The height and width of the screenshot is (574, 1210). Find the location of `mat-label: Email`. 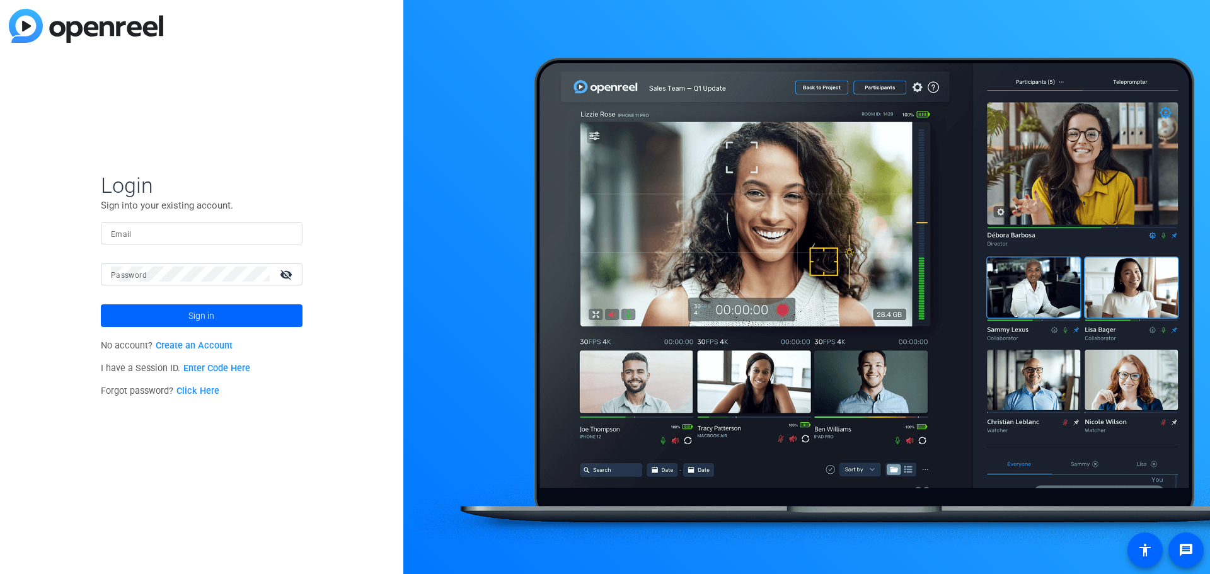

mat-label: Email is located at coordinates (121, 235).